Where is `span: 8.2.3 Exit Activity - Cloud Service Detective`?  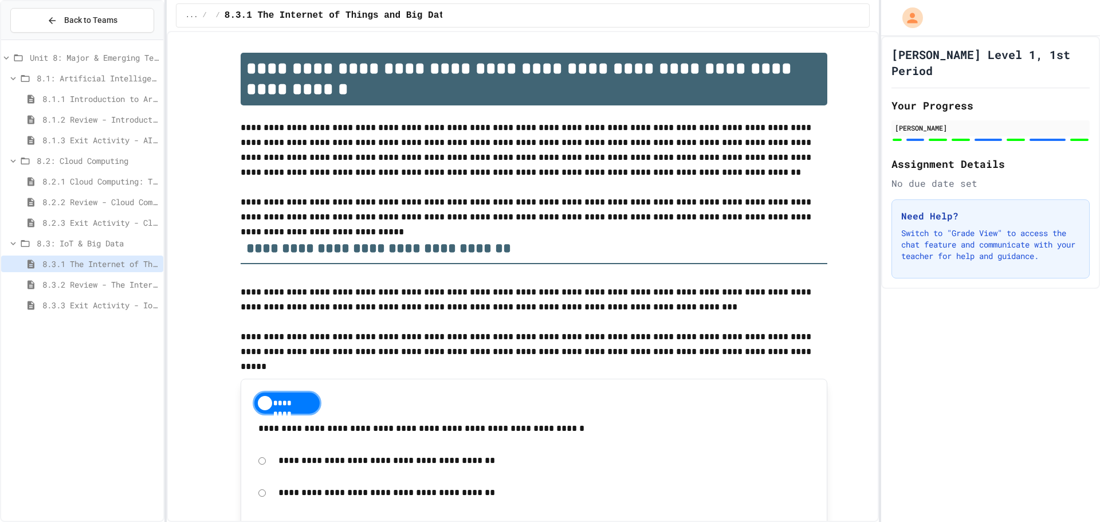
span: 8.2.3 Exit Activity - Cloud Service Detective is located at coordinates (100, 222).